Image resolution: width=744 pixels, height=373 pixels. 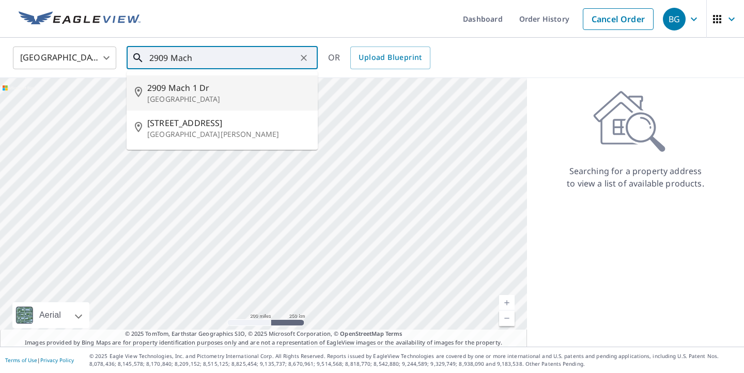 What do you see at coordinates (507, 303) in the screenshot?
I see `a: Current Level 5, Zoom In` at bounding box center [507, 303].